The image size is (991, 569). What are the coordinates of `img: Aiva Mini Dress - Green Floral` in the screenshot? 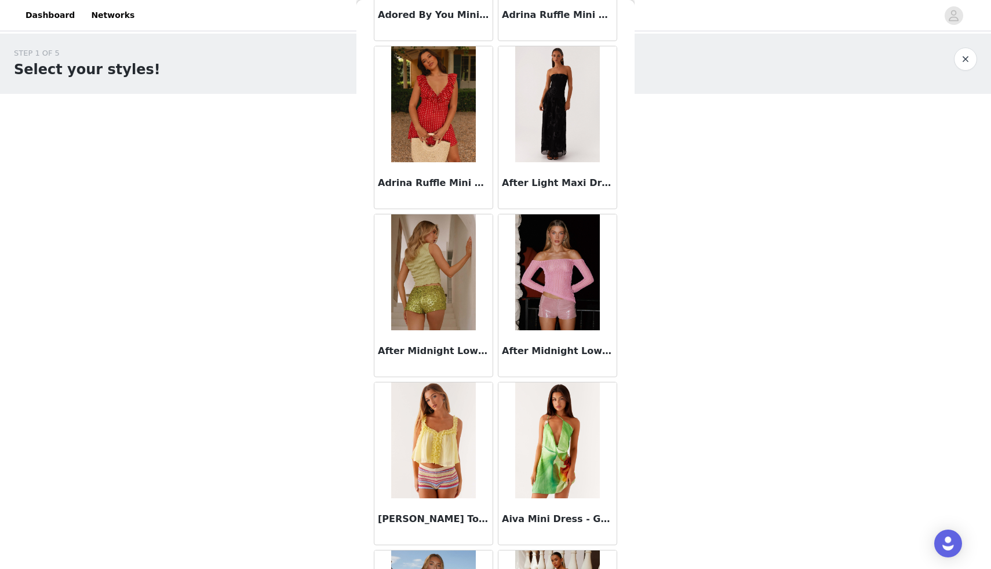 It's located at (557, 441).